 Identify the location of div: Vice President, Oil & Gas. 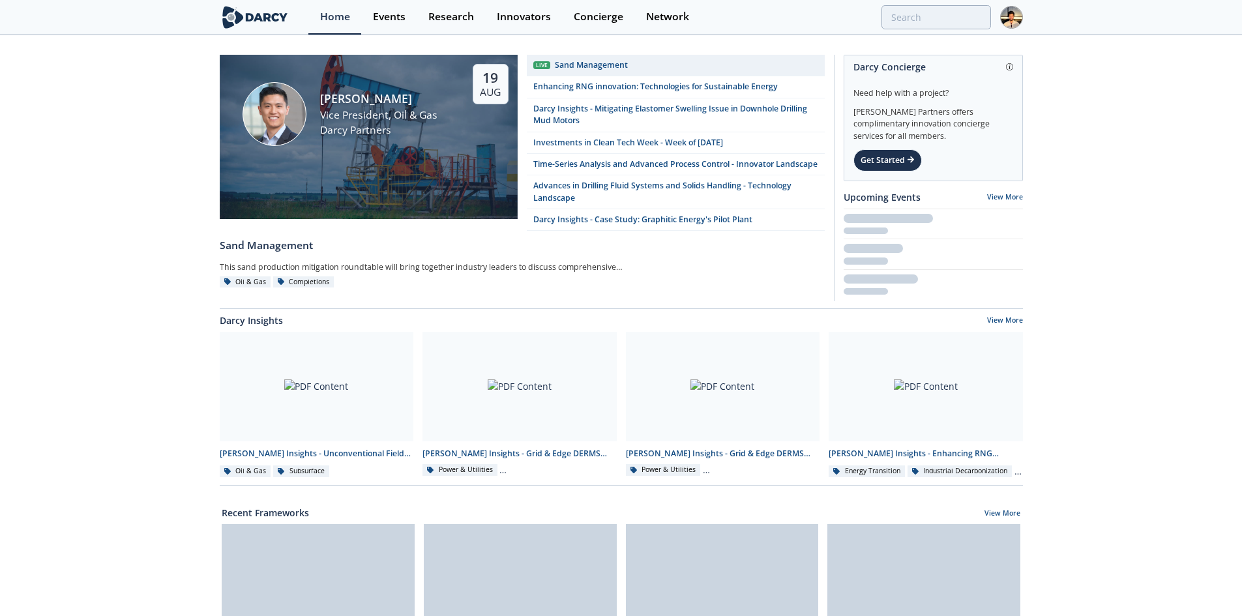
(379, 115).